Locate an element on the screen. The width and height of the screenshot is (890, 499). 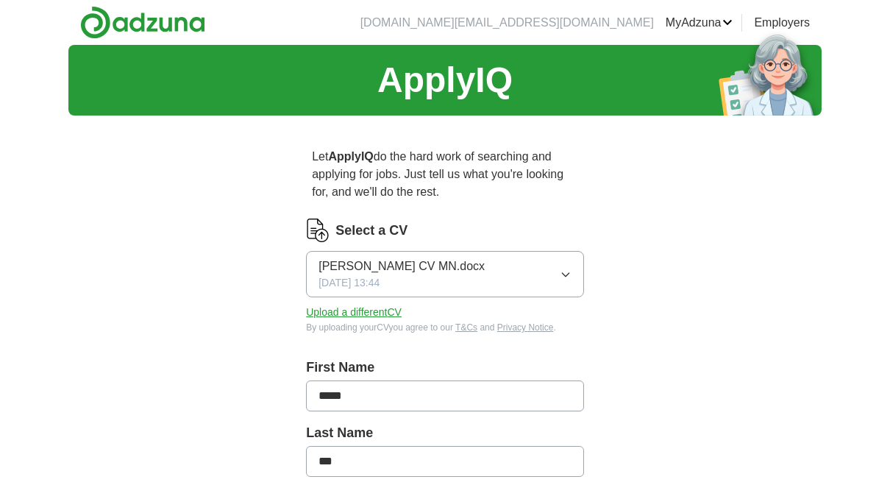
a: Privacy Notice is located at coordinates (525, 327).